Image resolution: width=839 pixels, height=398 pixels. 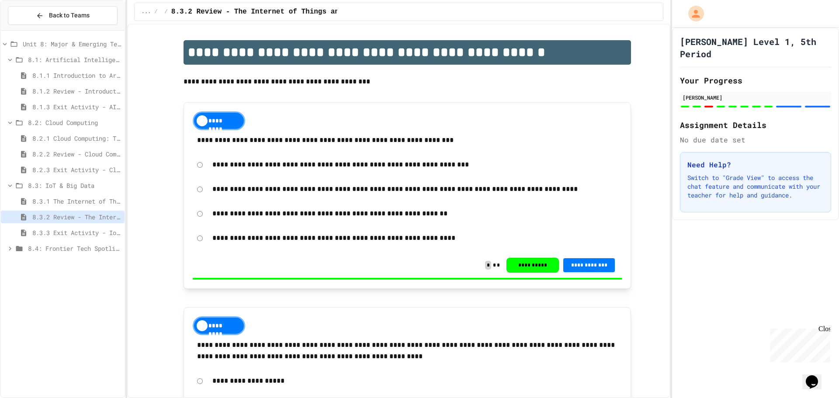 I want to click on span: 8.4: Frontier Tech Spotlight, so click(x=74, y=248).